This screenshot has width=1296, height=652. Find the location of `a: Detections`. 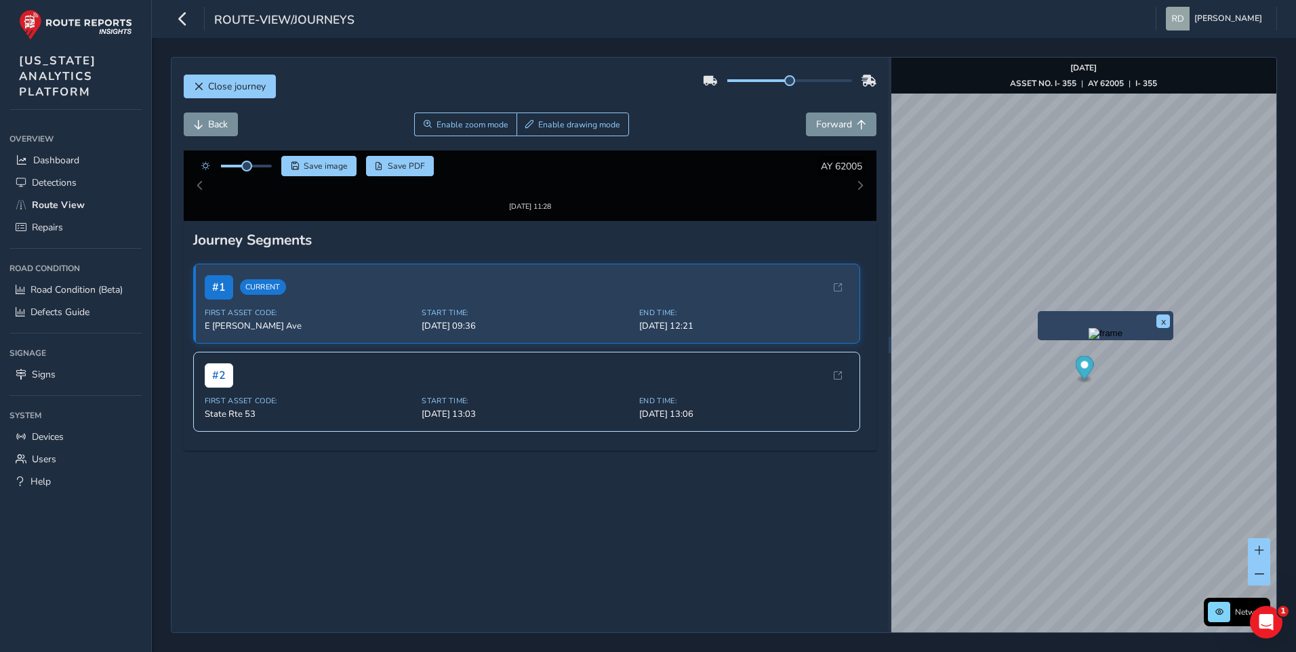

a: Detections is located at coordinates (75, 182).